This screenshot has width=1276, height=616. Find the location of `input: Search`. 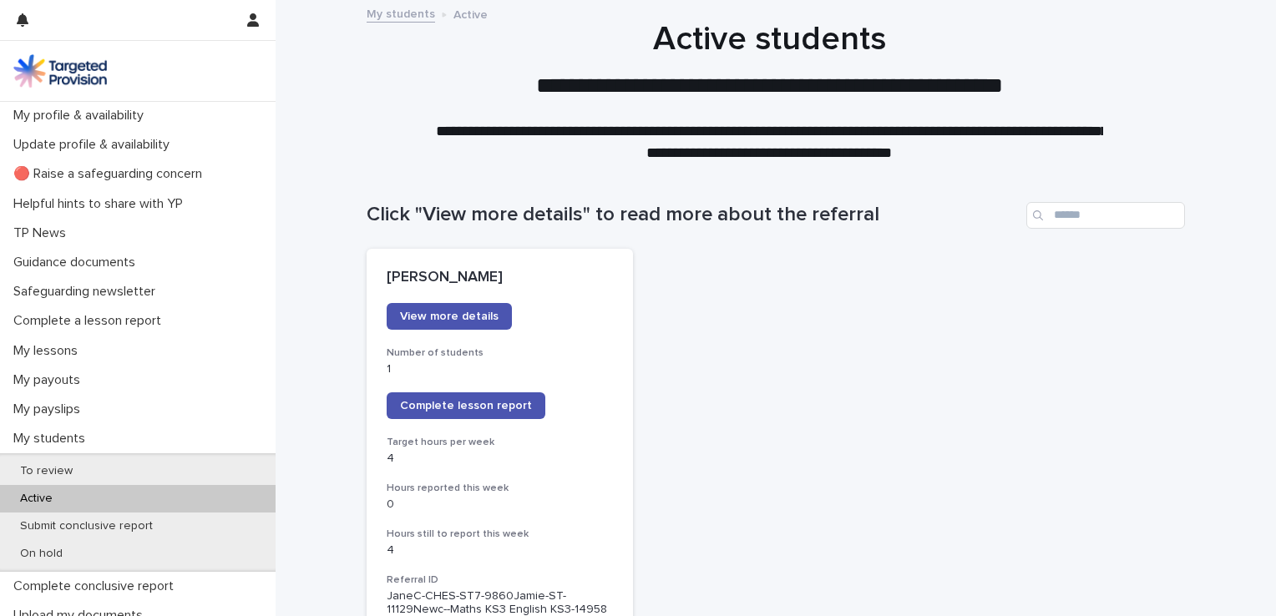

input: Search is located at coordinates (1105, 215).